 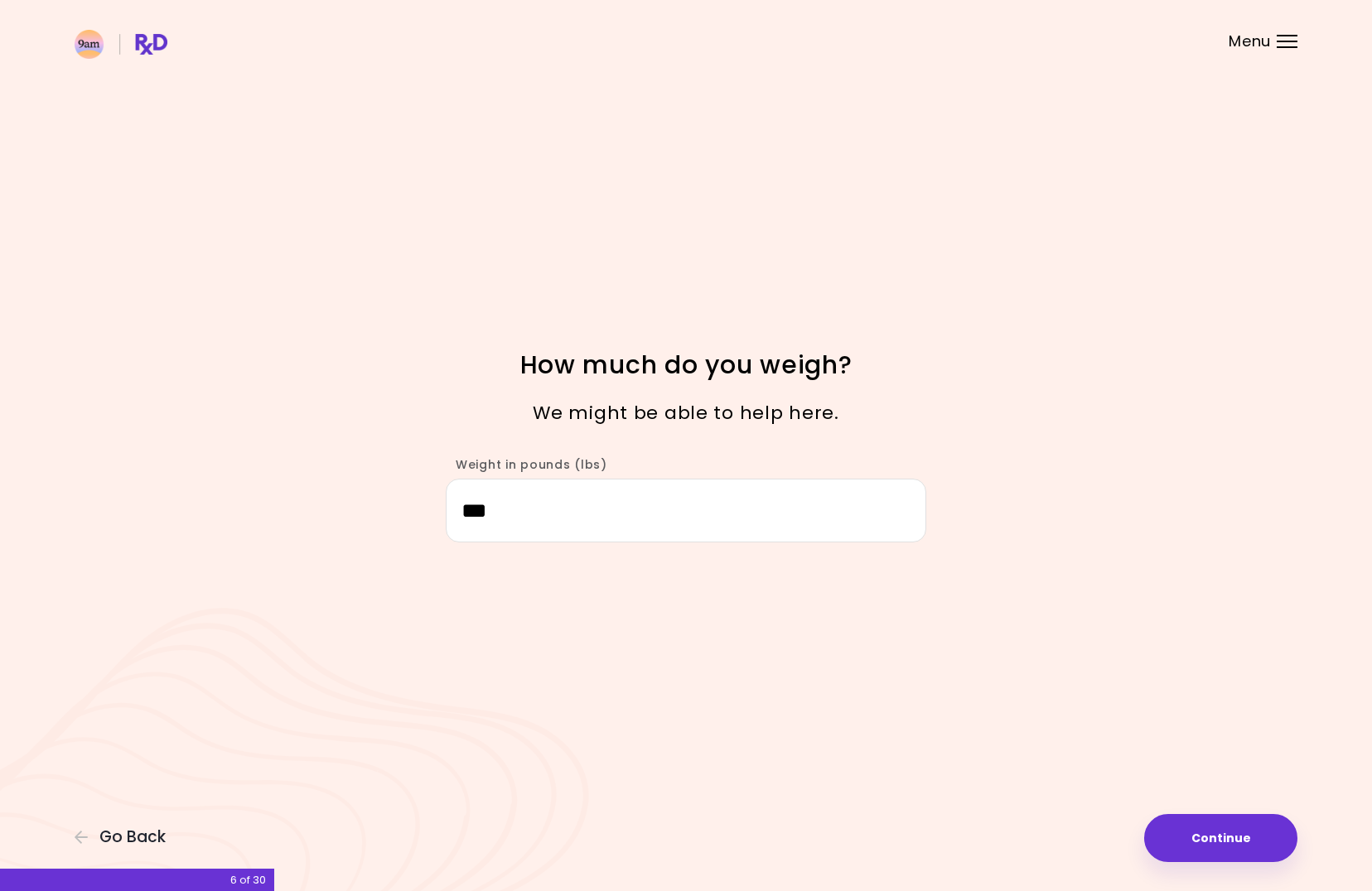 I want to click on button: Continue, so click(x=1220, y=838).